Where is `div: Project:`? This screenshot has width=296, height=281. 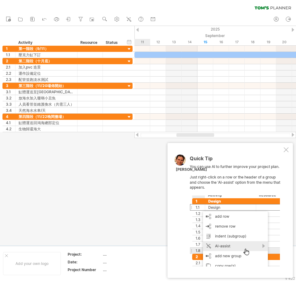
div: Project: is located at coordinates (85, 254).